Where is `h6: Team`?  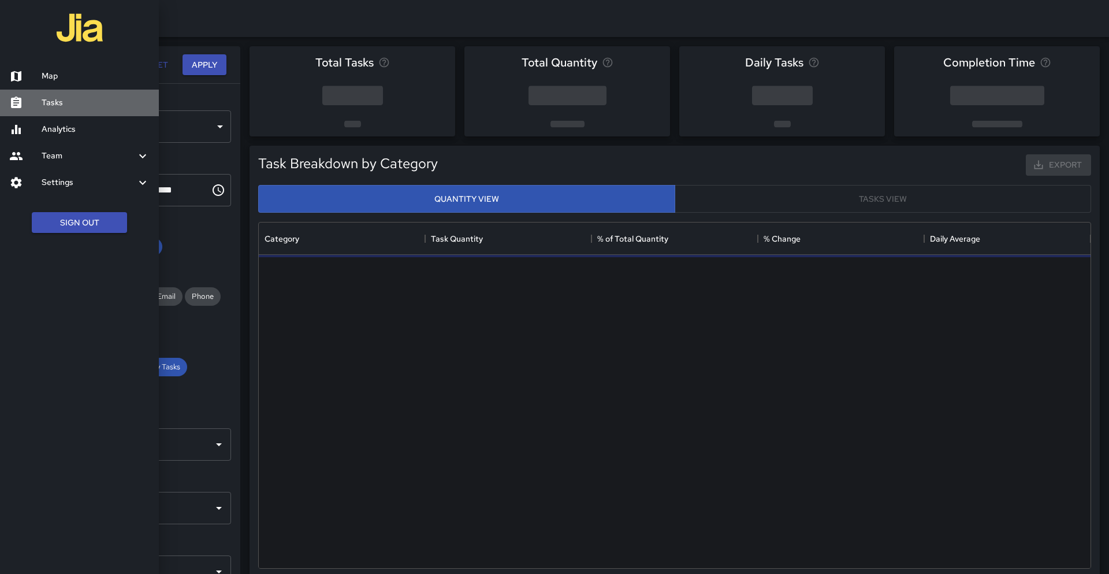
h6: Team is located at coordinates (88, 156).